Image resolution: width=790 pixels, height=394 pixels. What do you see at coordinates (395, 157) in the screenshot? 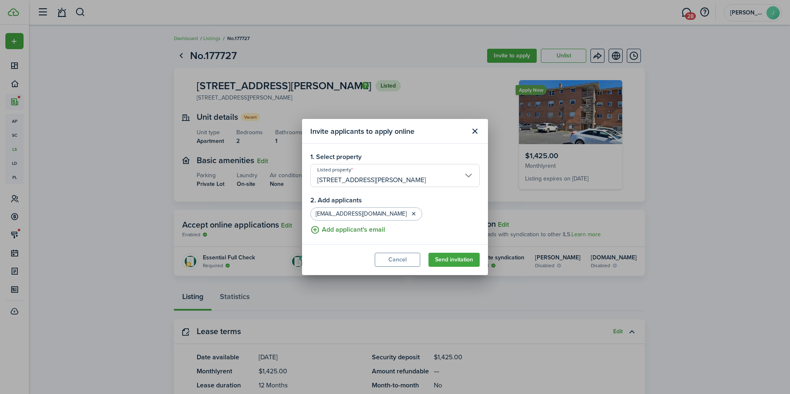
I see `h4: 1. Select property` at bounding box center [395, 157].